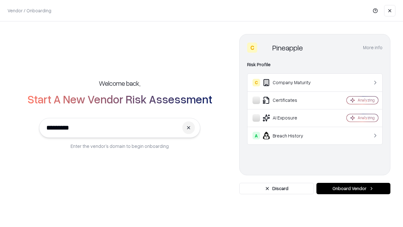 The width and height of the screenshot is (403, 227). Describe the element at coordinates (353, 188) in the screenshot. I see `button: Onboard Vendor` at that location.